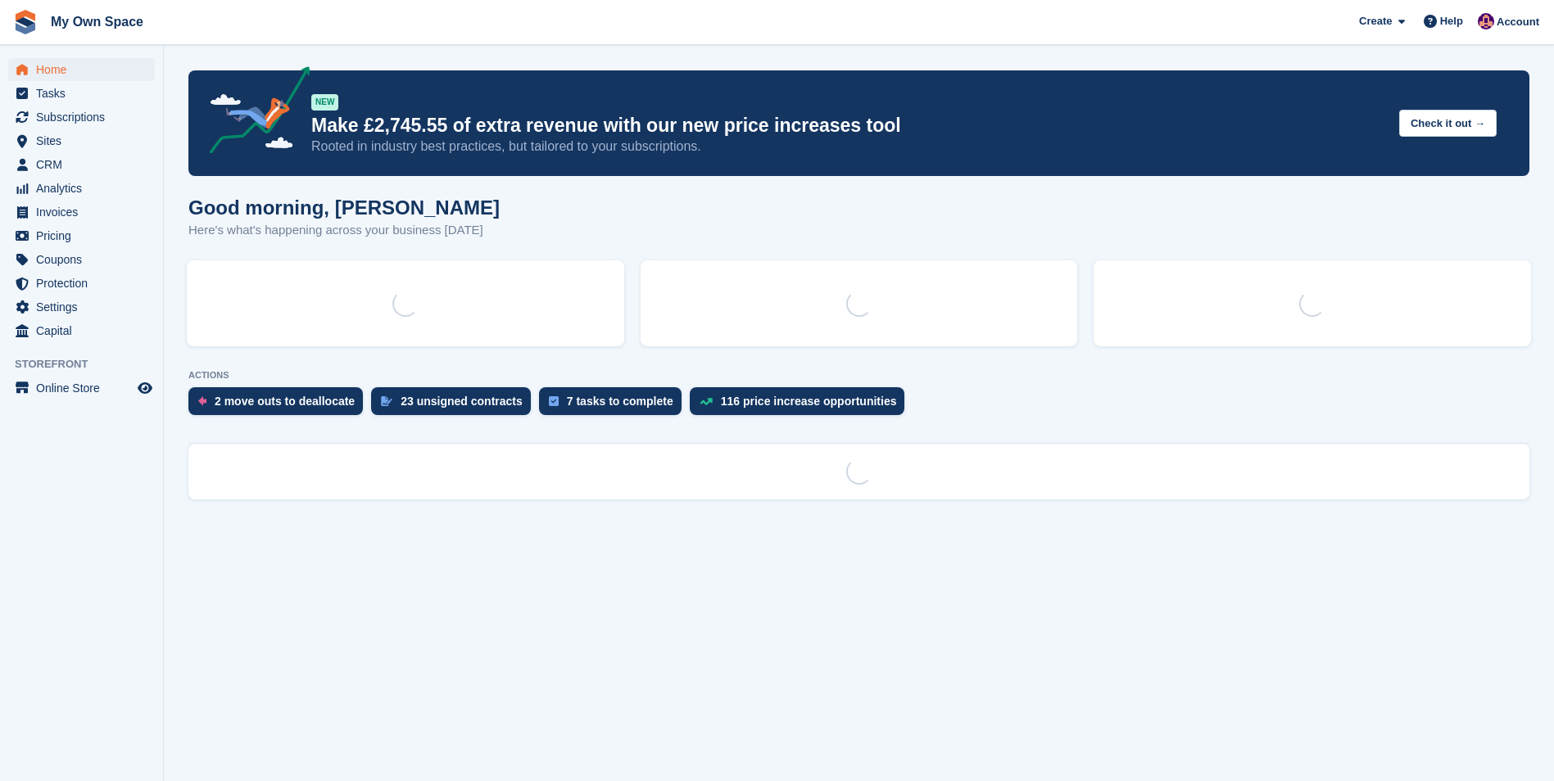  I want to click on span: Pricing, so click(85, 236).